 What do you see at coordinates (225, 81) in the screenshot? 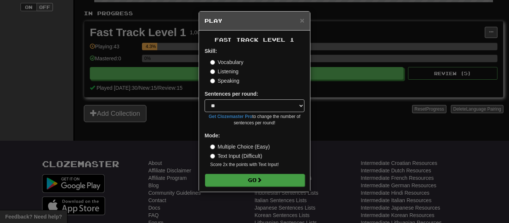
I see `label: Speaking` at bounding box center [225, 81].